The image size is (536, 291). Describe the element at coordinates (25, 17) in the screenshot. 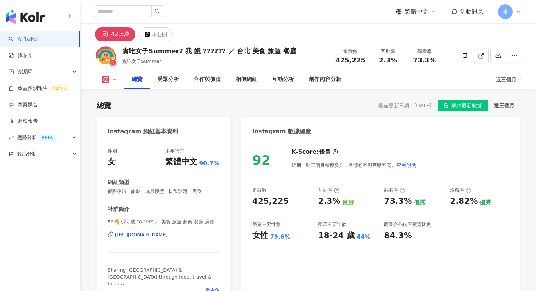

I see `img: logo` at that location.